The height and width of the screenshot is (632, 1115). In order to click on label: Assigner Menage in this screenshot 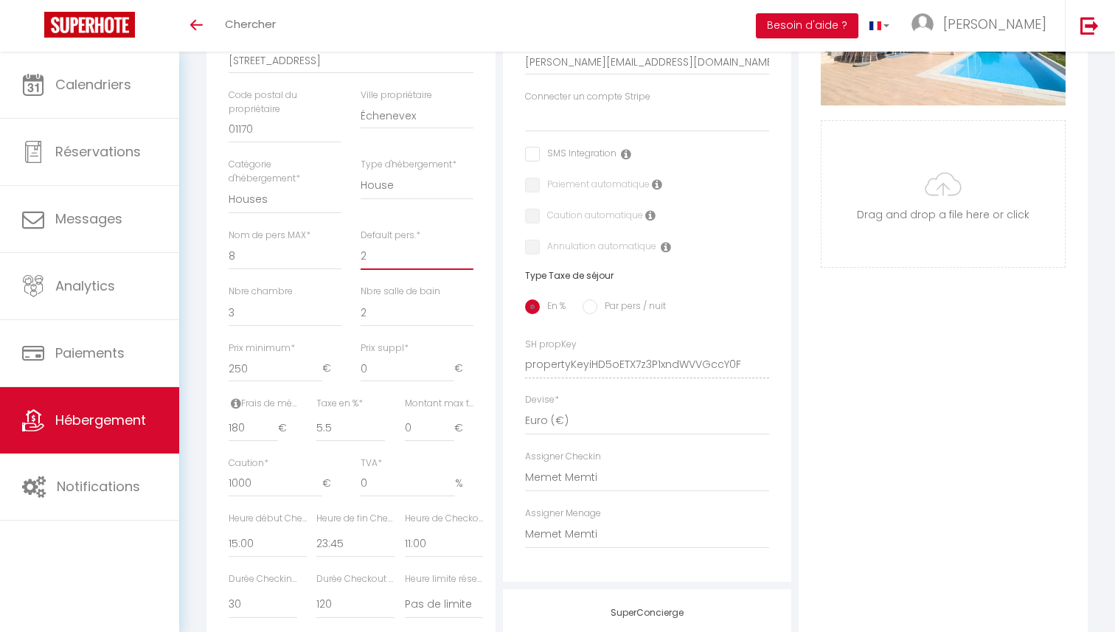, I will do `click(563, 513)`.